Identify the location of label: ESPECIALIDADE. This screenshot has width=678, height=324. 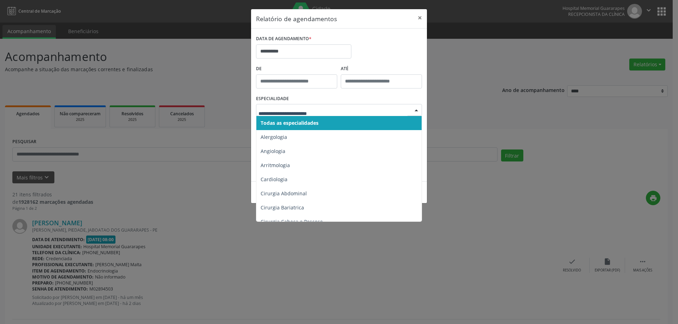
(272, 99).